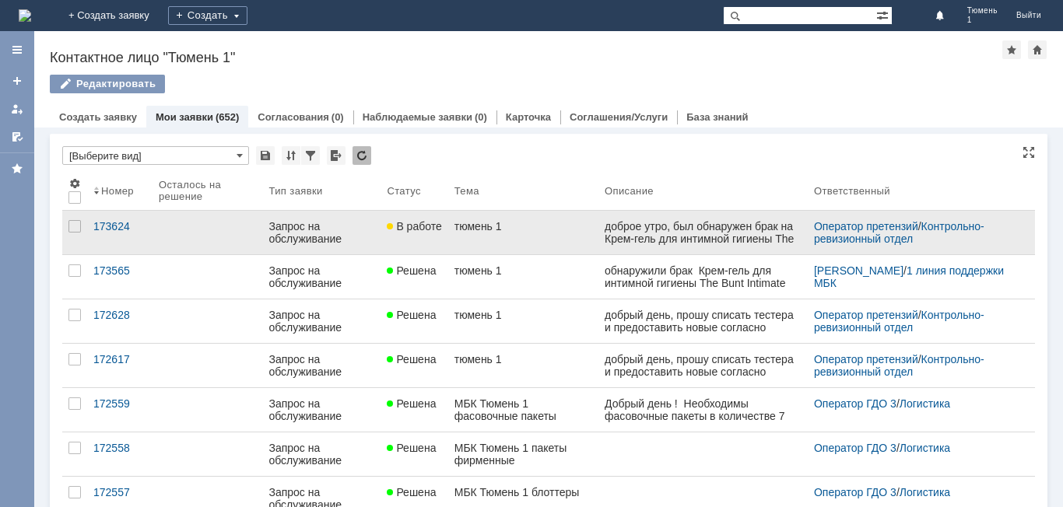 Image resolution: width=1063 pixels, height=507 pixels. Describe the element at coordinates (120, 366) in the screenshot. I see `a: 172617` at that location.